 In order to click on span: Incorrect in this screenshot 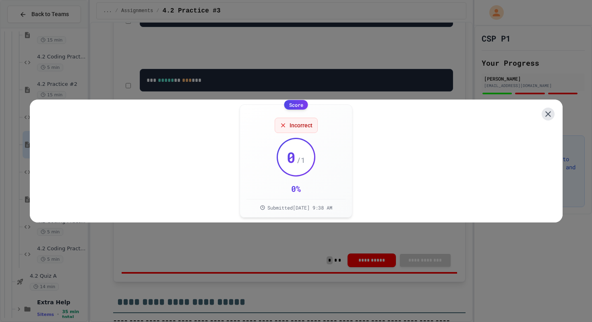, I will do `click(301, 125)`.